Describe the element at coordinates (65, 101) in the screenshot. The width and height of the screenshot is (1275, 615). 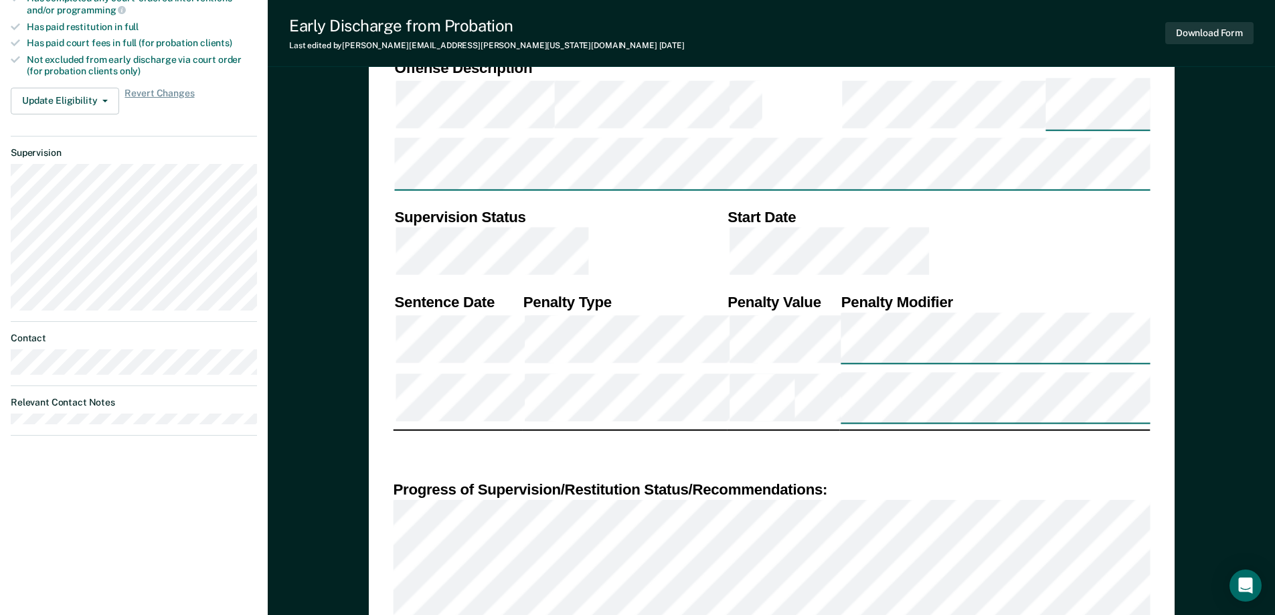
I see `button: Update Eligibility` at that location.